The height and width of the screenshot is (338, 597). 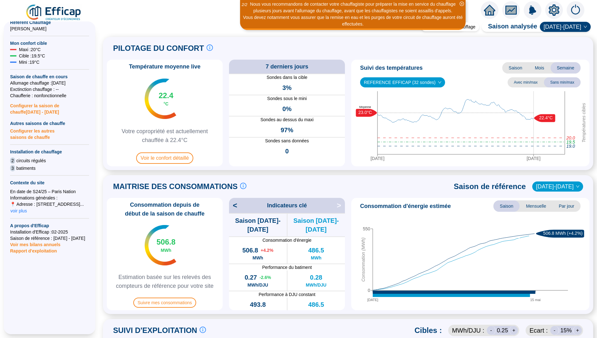 I want to click on span: Exctinction chauffage : --, so click(x=50, y=89).